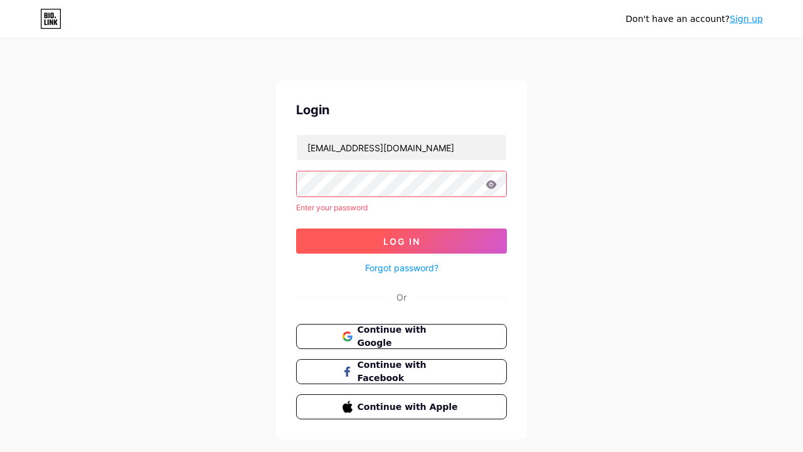  I want to click on div: Or, so click(401, 297).